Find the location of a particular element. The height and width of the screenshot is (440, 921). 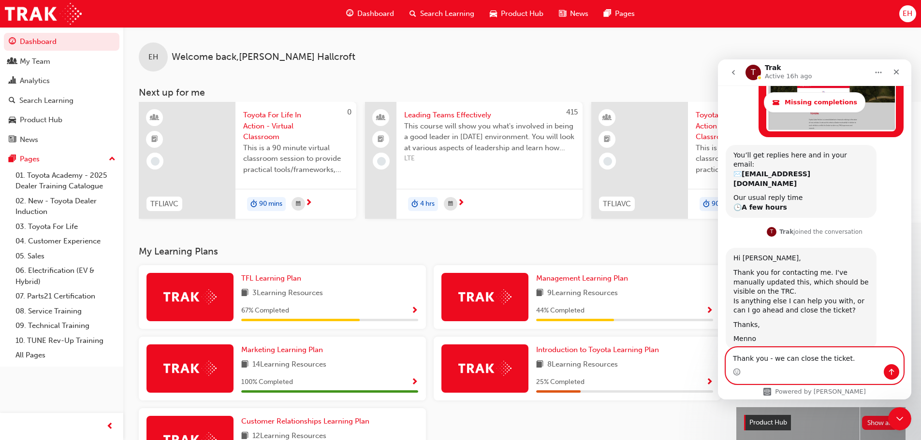

span: News is located at coordinates (579, 14).